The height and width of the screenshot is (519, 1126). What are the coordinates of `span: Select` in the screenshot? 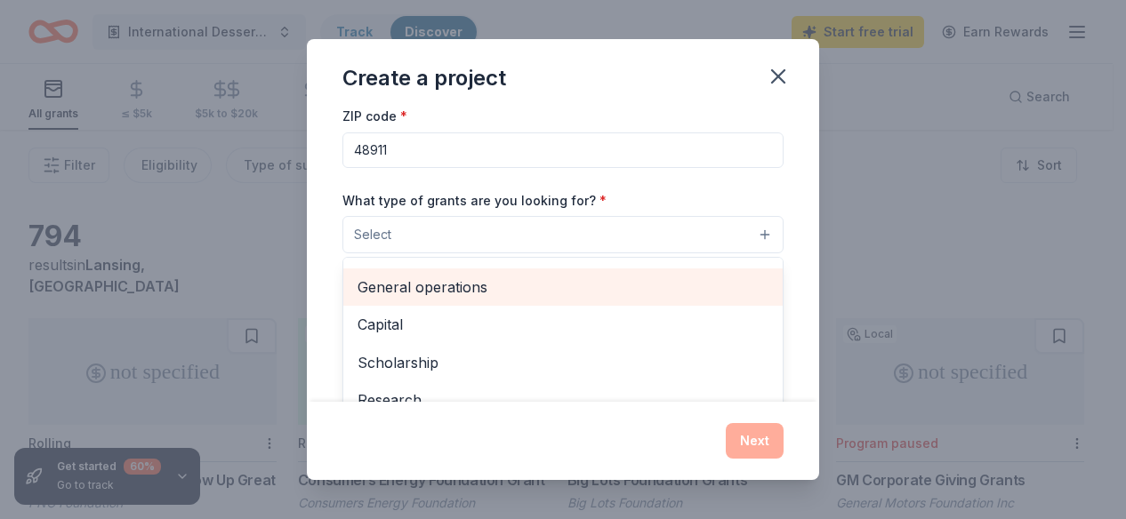 It's located at (373, 235).